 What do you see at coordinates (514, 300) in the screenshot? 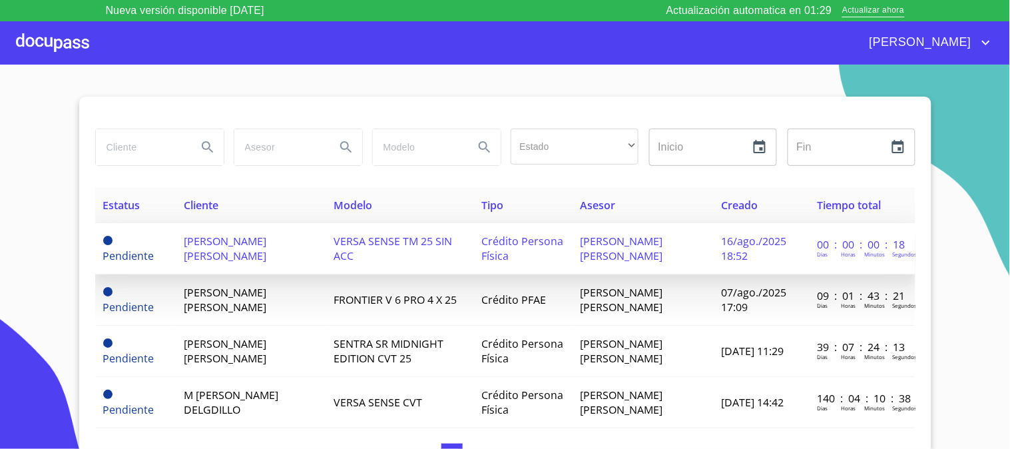
I see `span: Crédito PFAE` at bounding box center [514, 300].